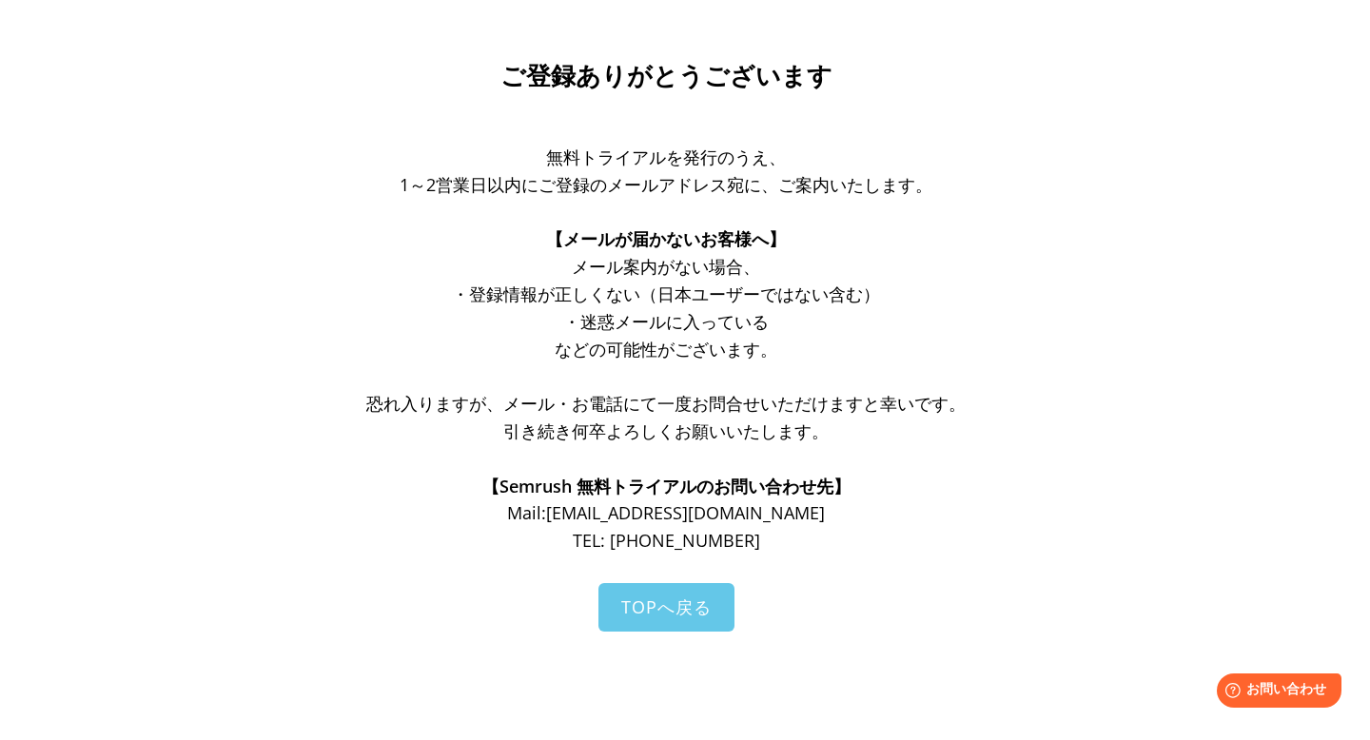 The height and width of the screenshot is (740, 1370). I want to click on span: ・迷惑メールに入っている, so click(666, 322).